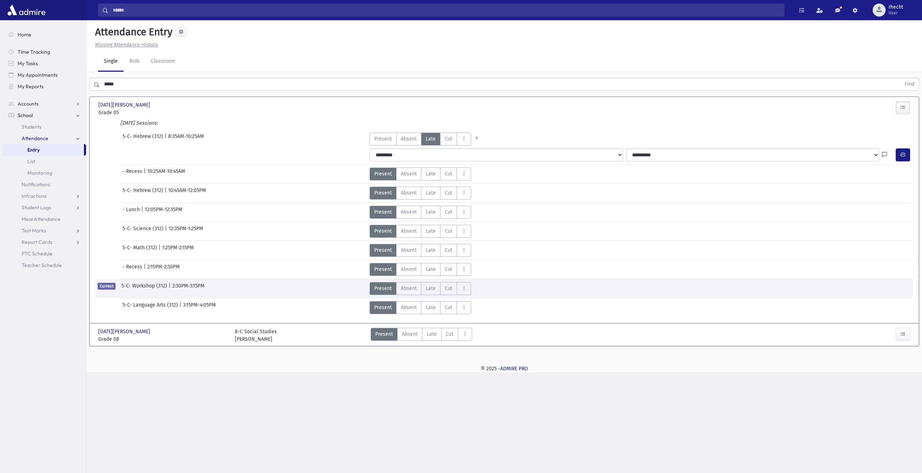 This screenshot has height=473, width=922. I want to click on span: Infractions, so click(34, 196).